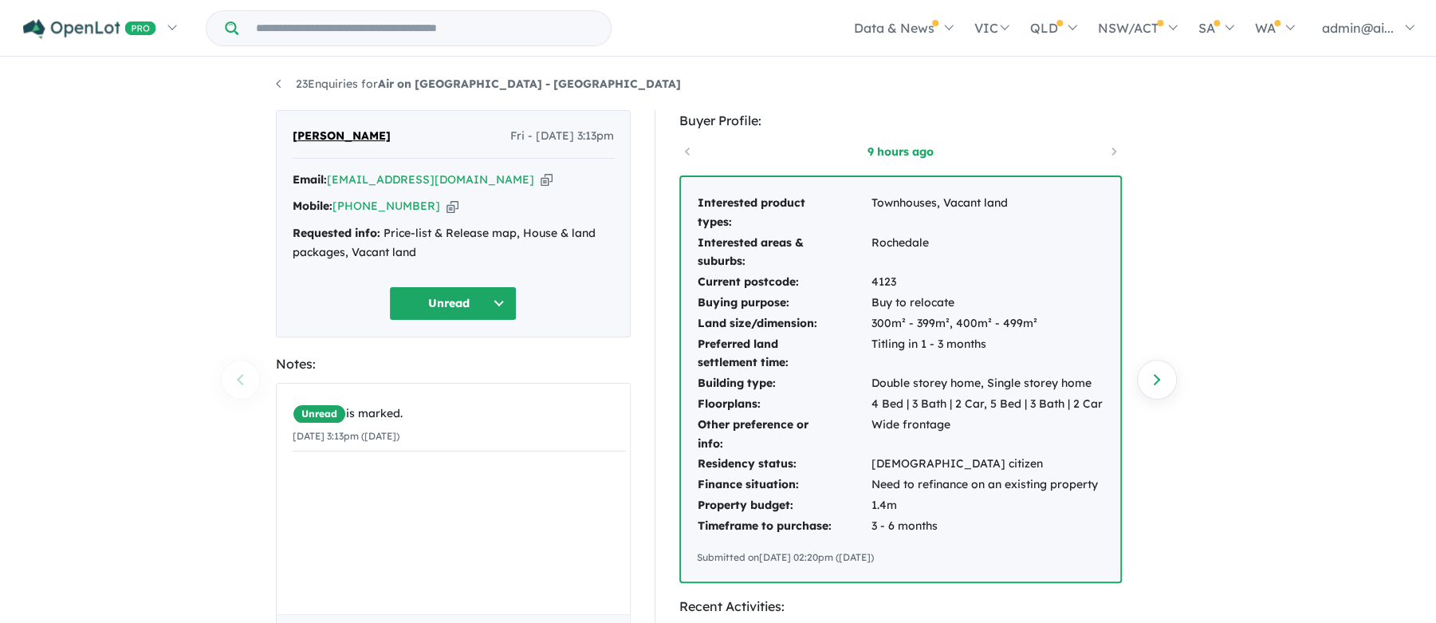 The height and width of the screenshot is (623, 1436). I want to click on nav: breadcrumb, so click(718, 84).